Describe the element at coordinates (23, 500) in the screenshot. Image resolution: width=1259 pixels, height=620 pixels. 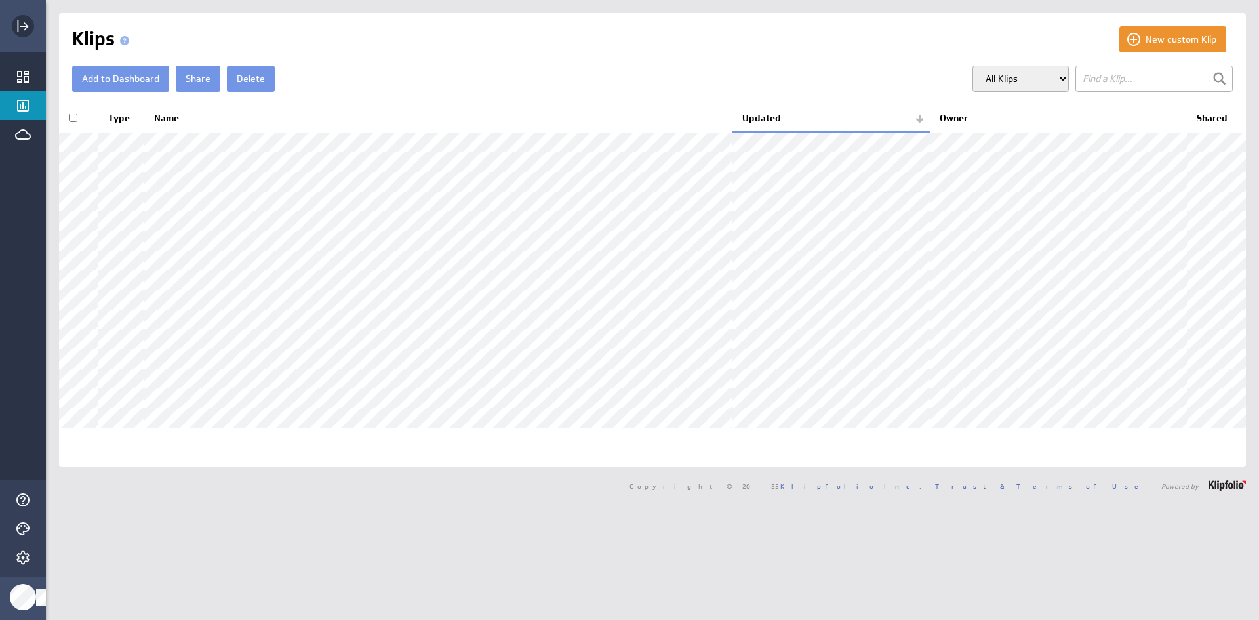
I see `div: Help` at that location.